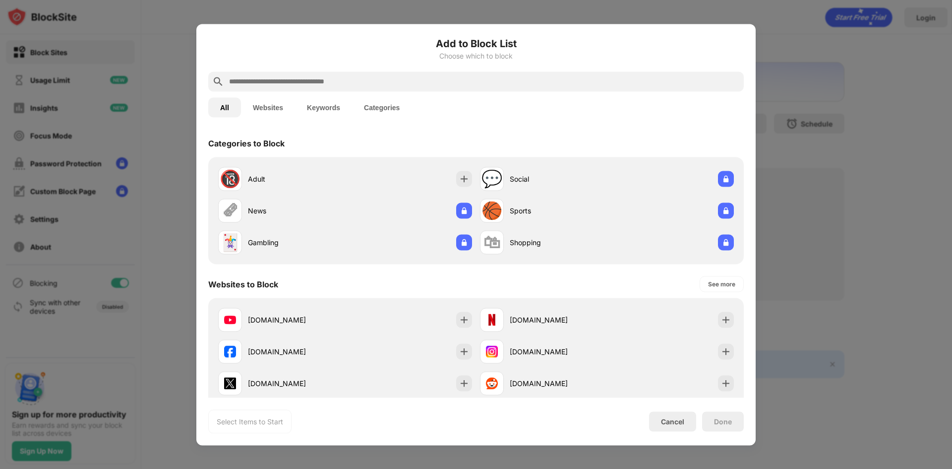 This screenshot has height=469, width=952. What do you see at coordinates (268, 107) in the screenshot?
I see `button: Websites` at bounding box center [268, 107].